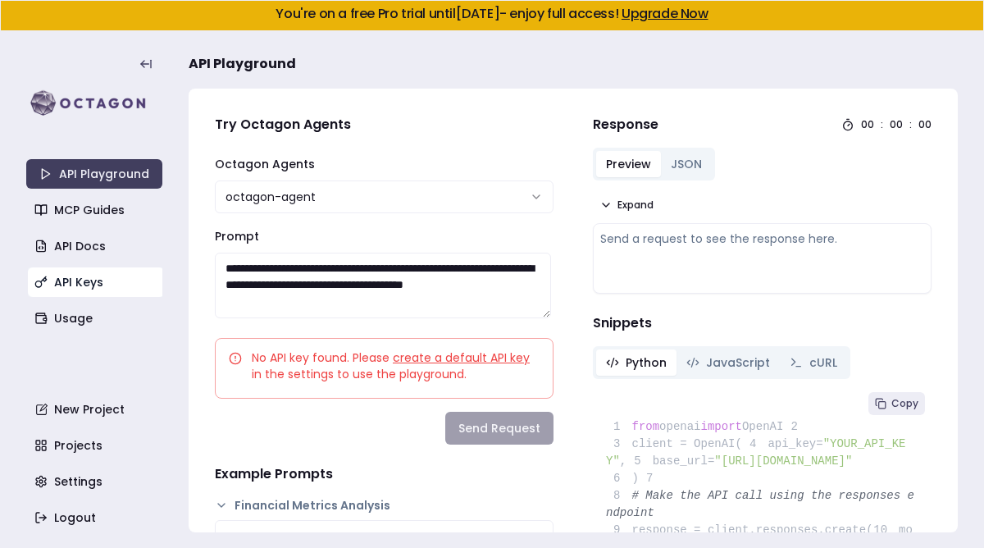 Image resolution: width=984 pixels, height=548 pixels. What do you see at coordinates (96, 517) in the screenshot?
I see `a: Logout` at bounding box center [96, 517].